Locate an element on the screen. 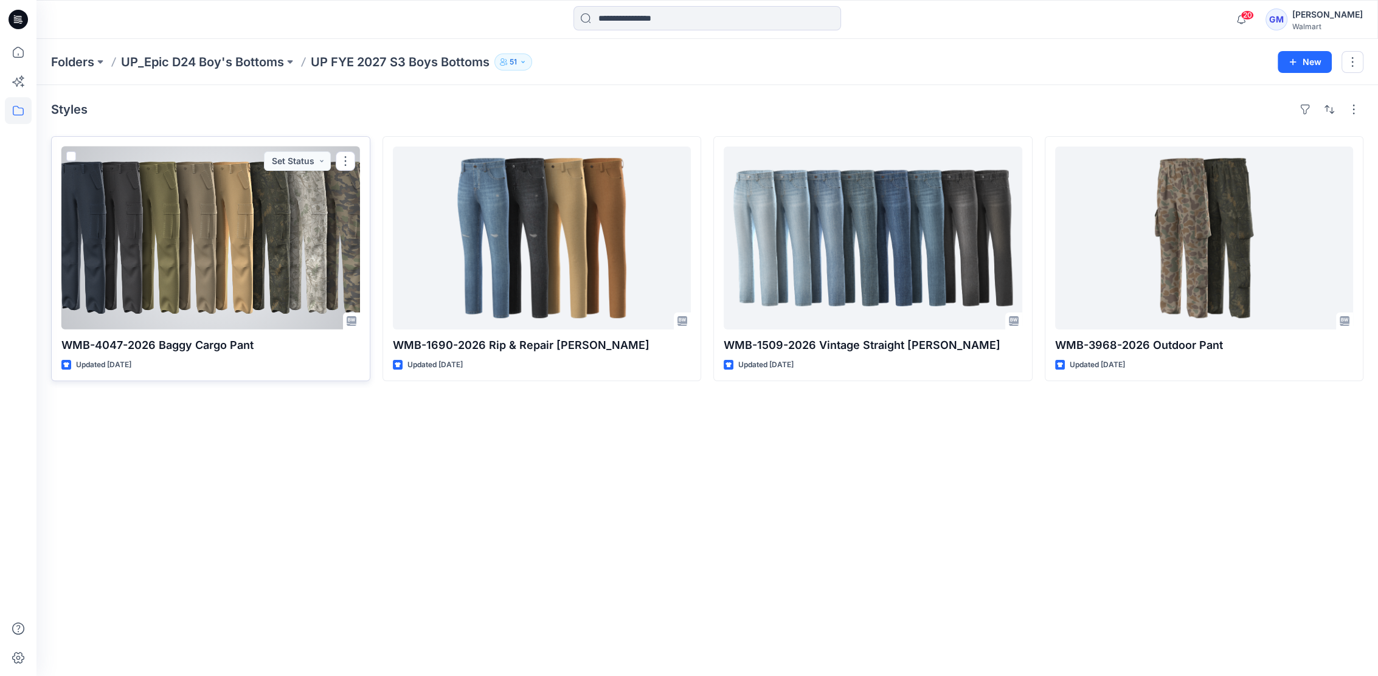  button: 51 is located at coordinates (513, 62).